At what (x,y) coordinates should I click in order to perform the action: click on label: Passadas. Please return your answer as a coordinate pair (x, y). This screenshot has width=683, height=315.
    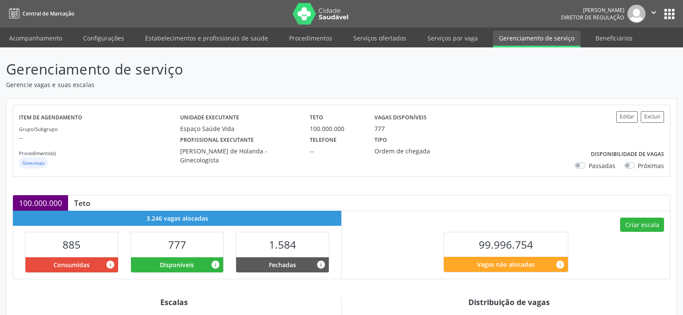
    Looking at the image, I should click on (602, 166).